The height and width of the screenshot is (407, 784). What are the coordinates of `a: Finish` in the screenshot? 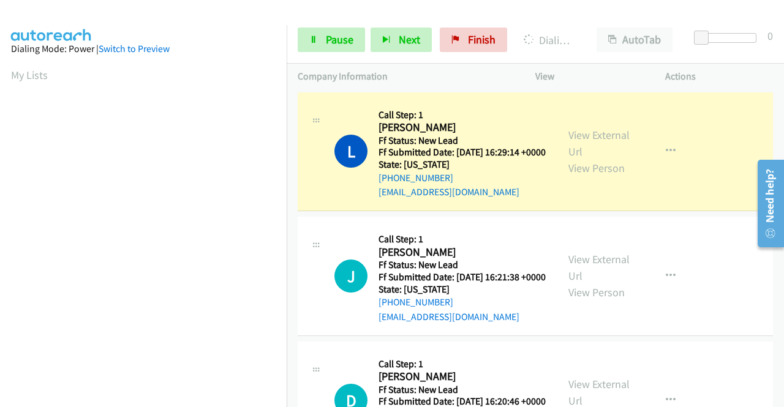 It's located at (473, 40).